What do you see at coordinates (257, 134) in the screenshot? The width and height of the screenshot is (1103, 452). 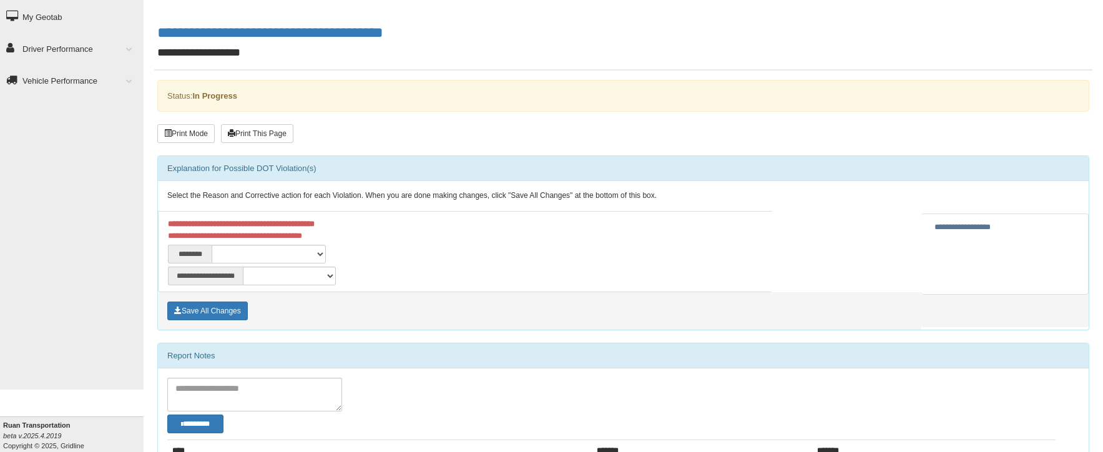 I see `button: Print This Page` at bounding box center [257, 134].